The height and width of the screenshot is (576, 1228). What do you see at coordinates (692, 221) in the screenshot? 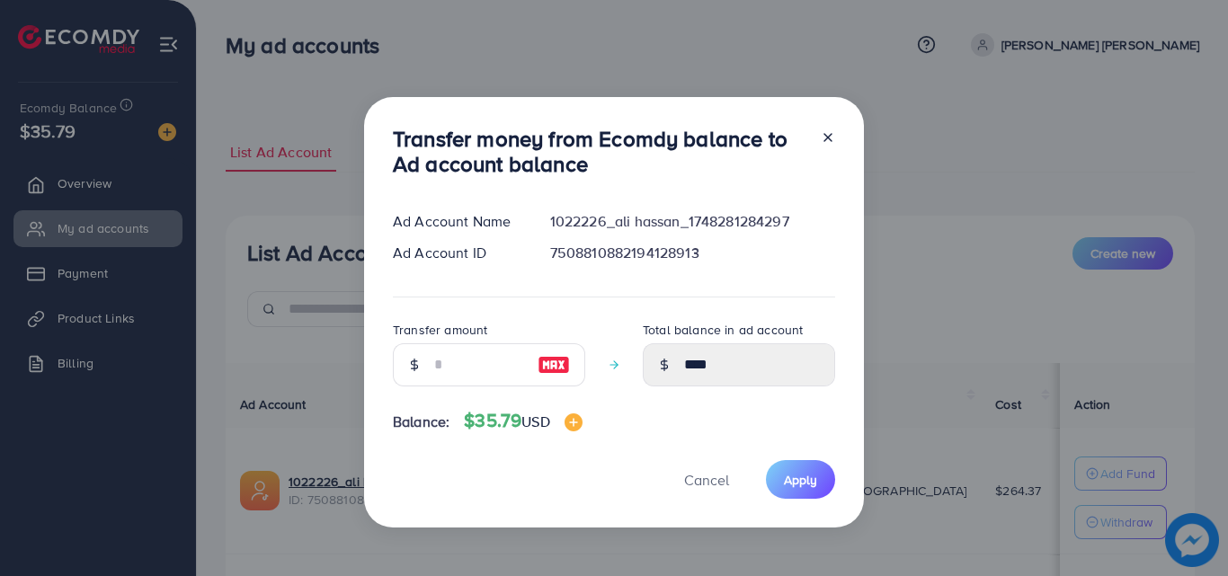
I see `div: 1022226_ali hassan_1748281284297` at bounding box center [692, 221].